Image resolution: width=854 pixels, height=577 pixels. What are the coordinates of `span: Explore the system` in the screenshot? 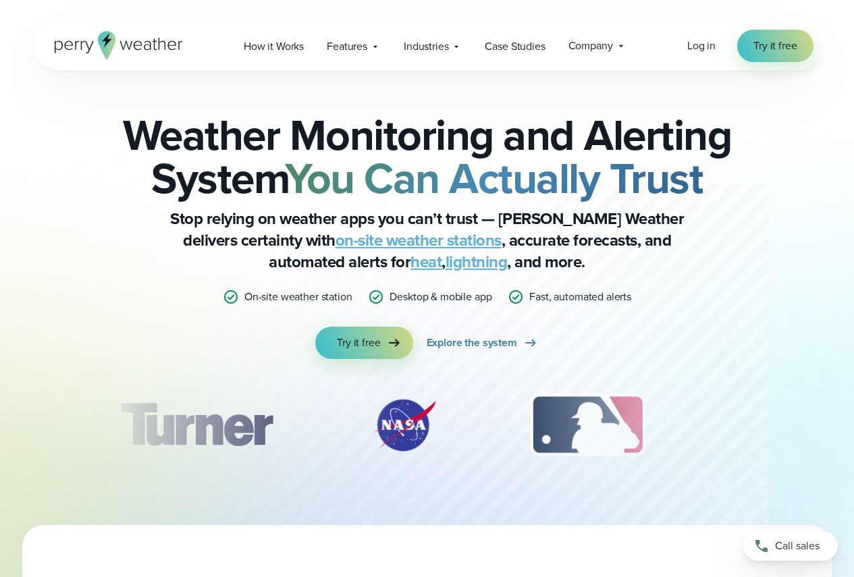 It's located at (472, 343).